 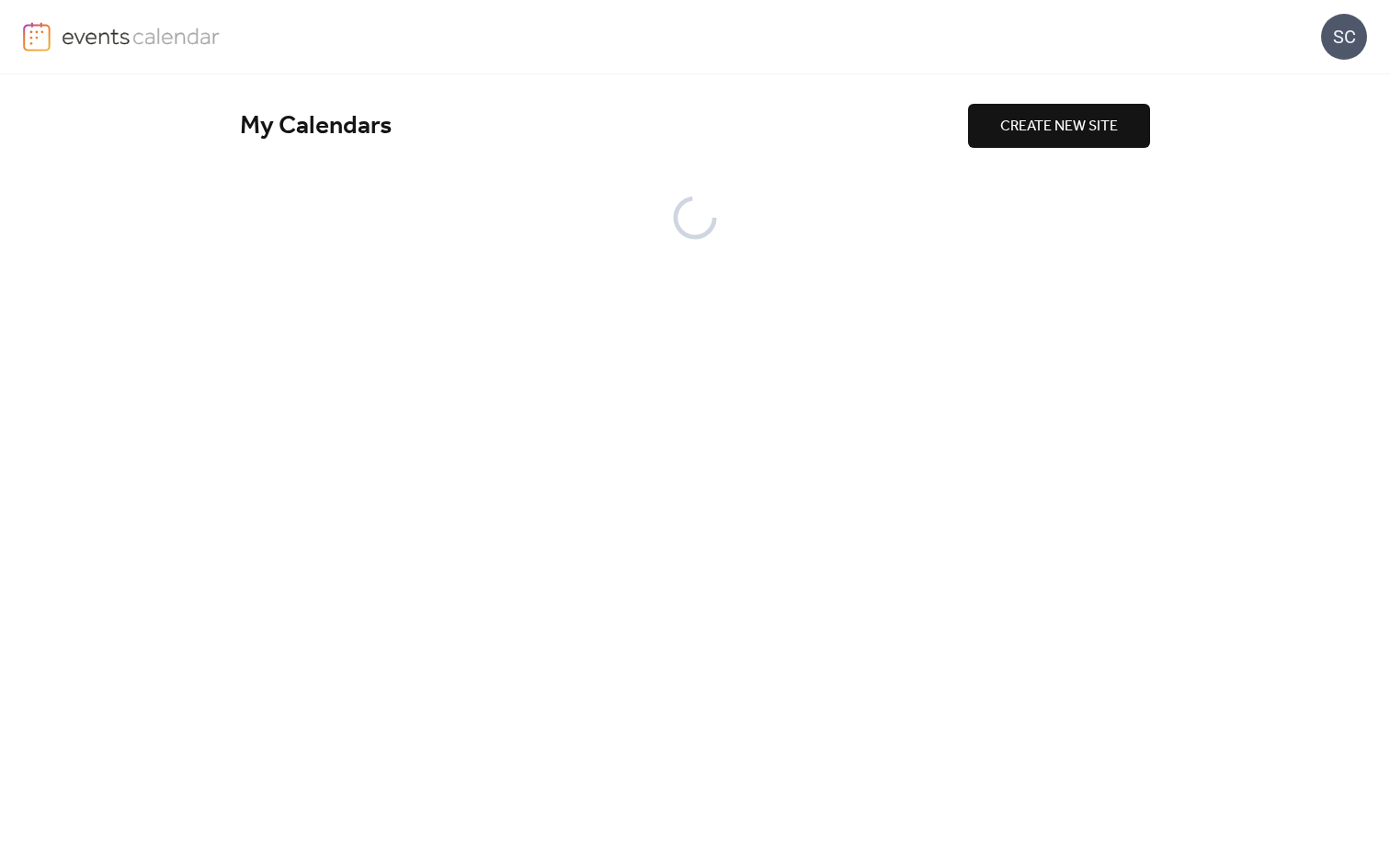 I want to click on img: logo, so click(x=36, y=36).